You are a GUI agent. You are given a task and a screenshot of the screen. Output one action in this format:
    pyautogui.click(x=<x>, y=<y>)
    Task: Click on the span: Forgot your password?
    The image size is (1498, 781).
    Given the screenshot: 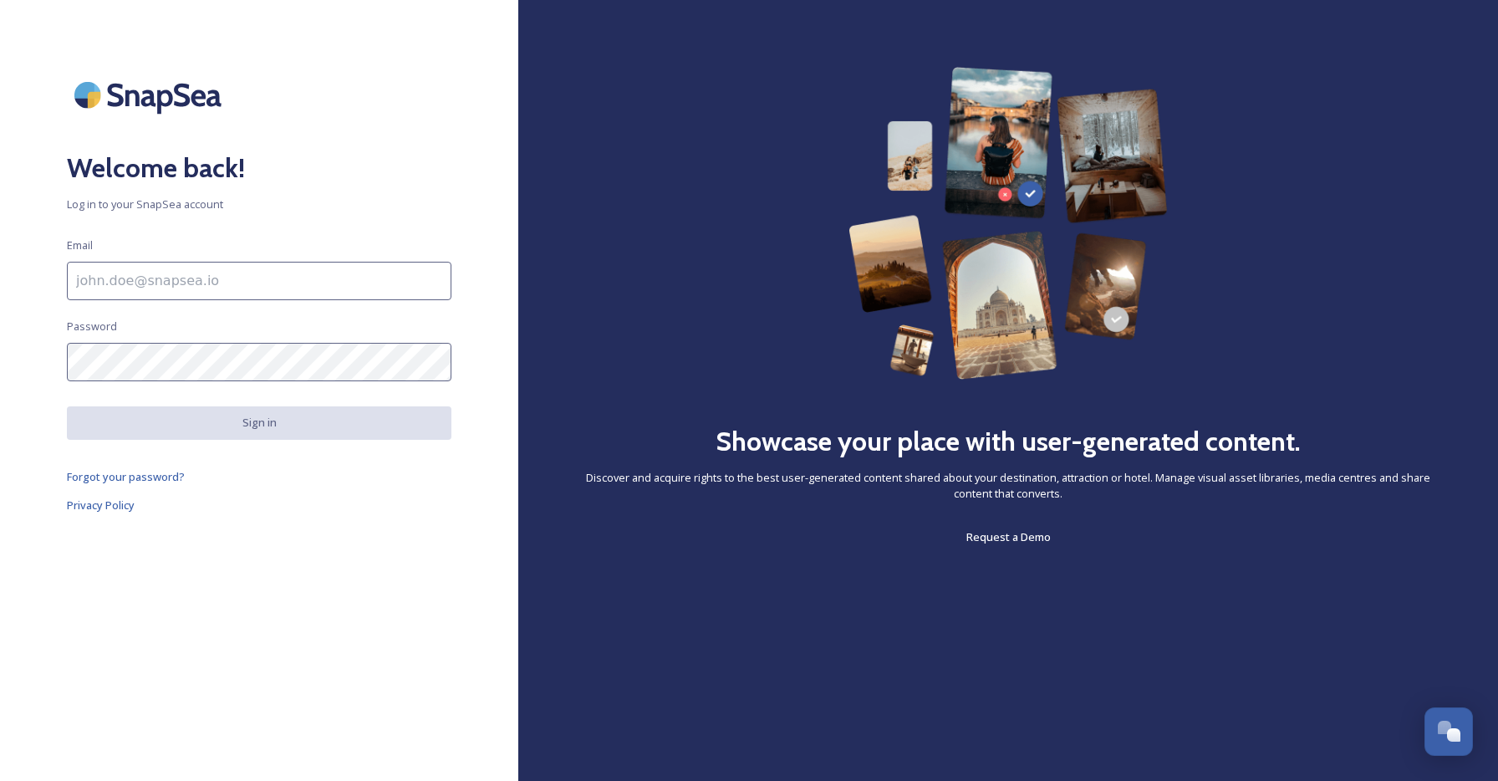 What is the action you would take?
    pyautogui.click(x=125, y=477)
    